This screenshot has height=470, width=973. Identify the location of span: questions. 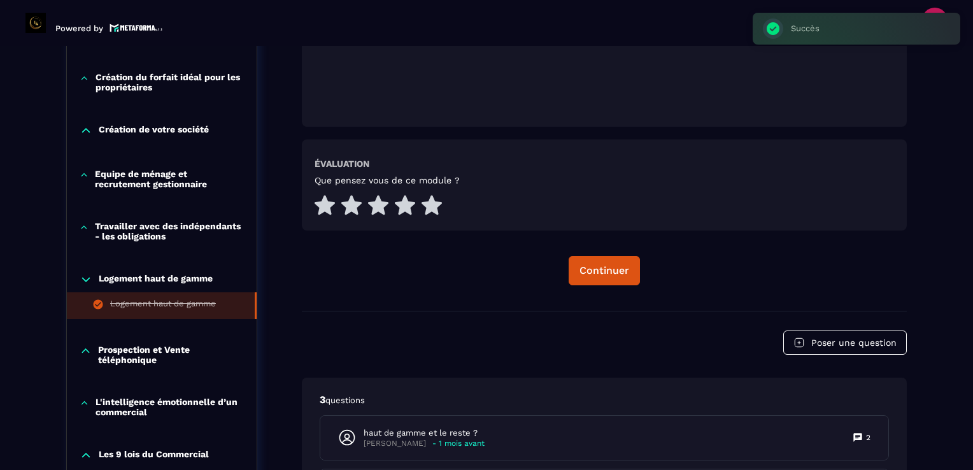
(345, 400).